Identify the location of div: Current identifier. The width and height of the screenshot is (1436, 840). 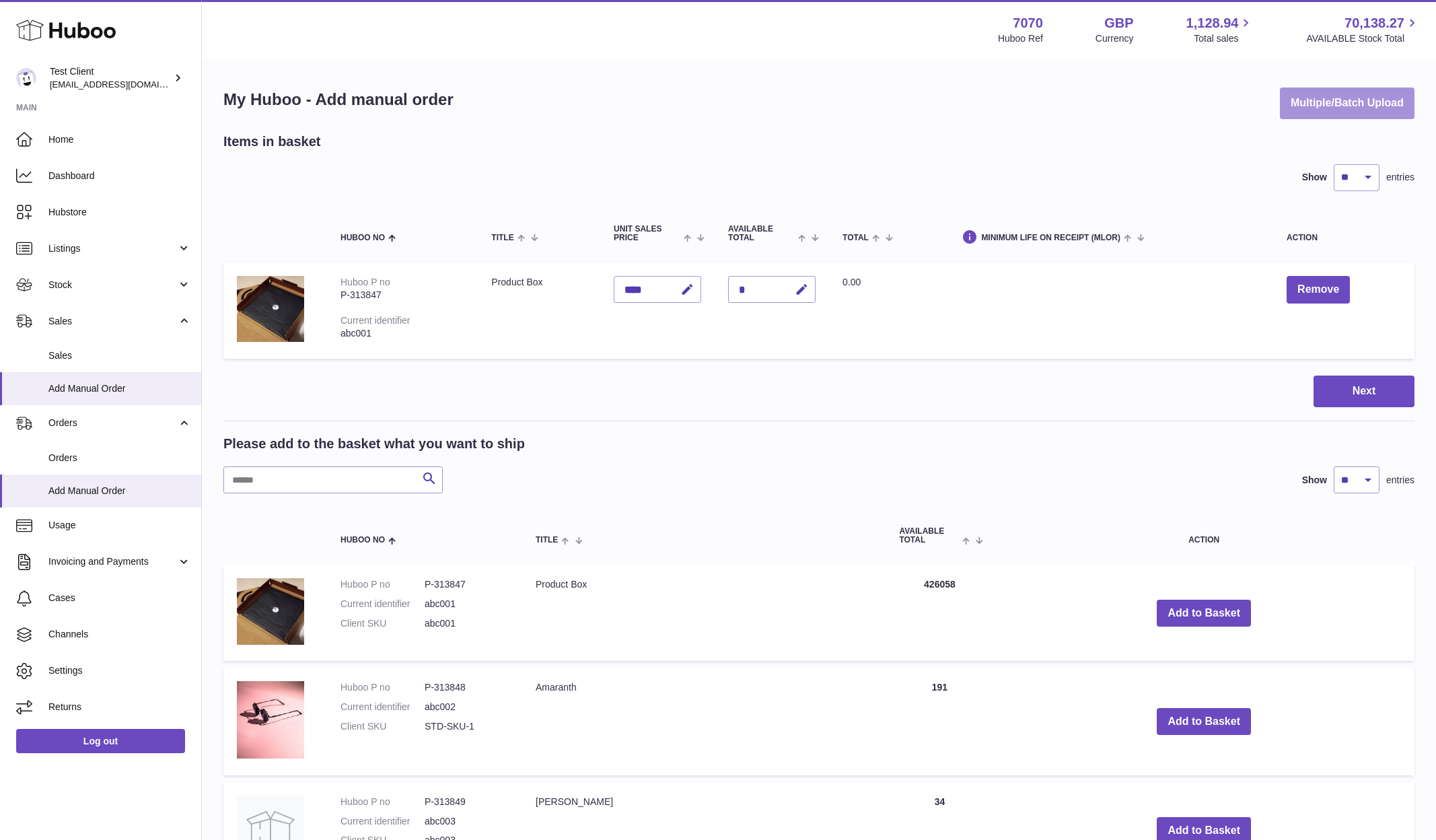
(376, 320).